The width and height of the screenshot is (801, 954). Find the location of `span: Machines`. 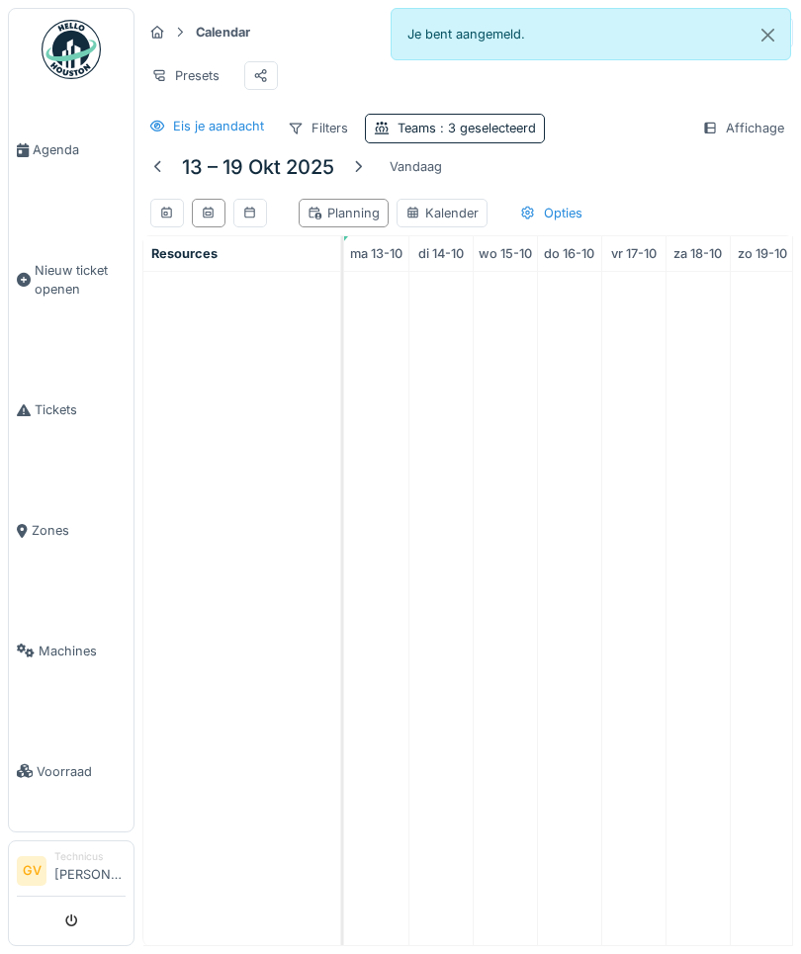

span: Machines is located at coordinates (82, 650).